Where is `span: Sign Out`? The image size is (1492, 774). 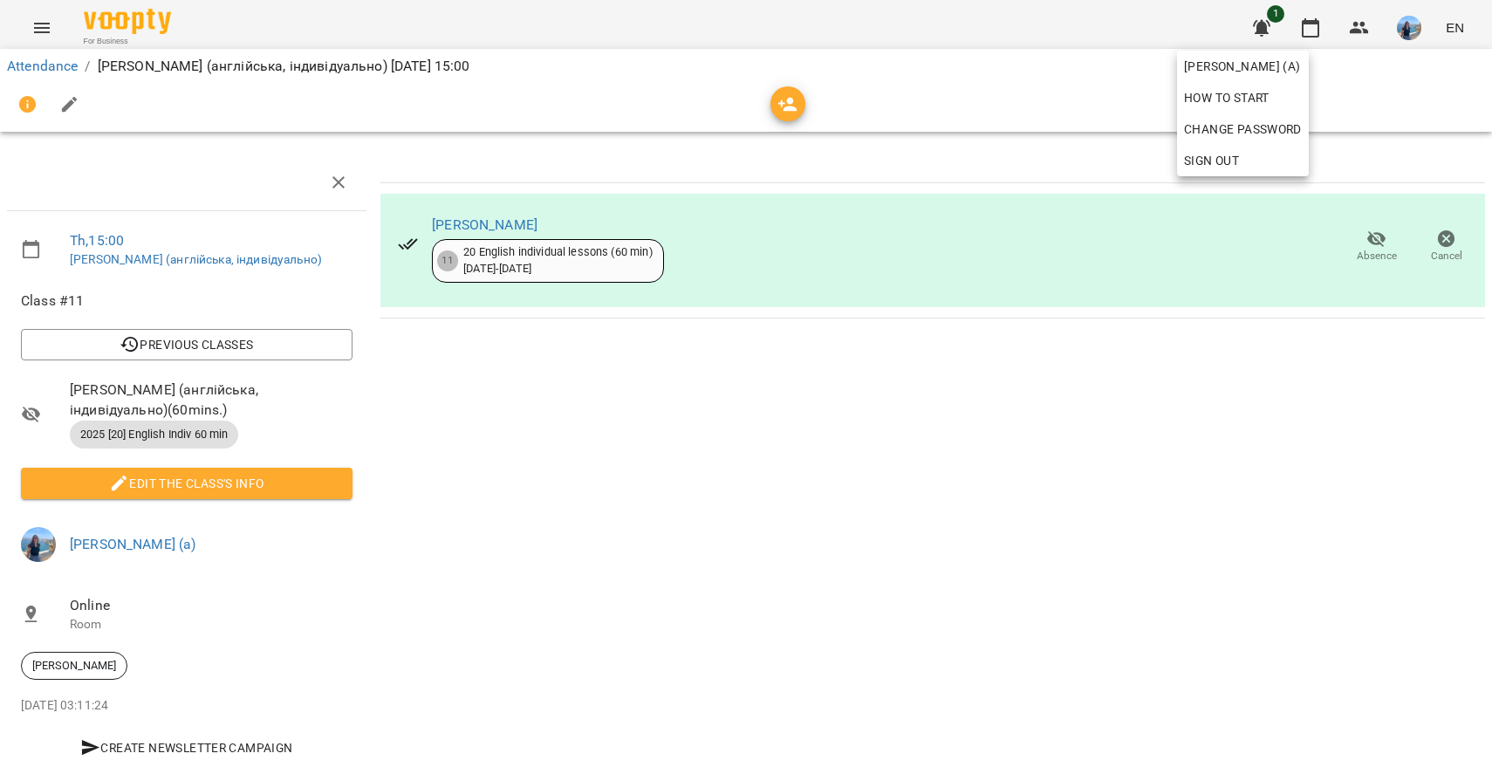 span: Sign Out is located at coordinates (1211, 161).